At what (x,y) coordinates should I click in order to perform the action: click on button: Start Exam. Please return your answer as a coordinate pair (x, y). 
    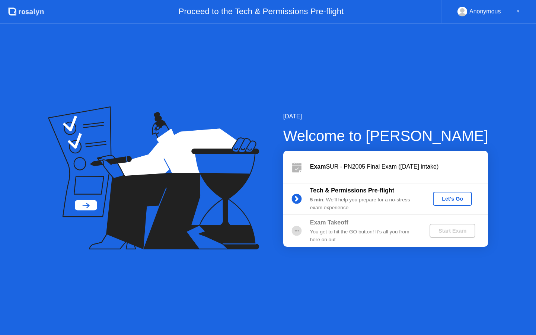
    Looking at the image, I should click on (452, 231).